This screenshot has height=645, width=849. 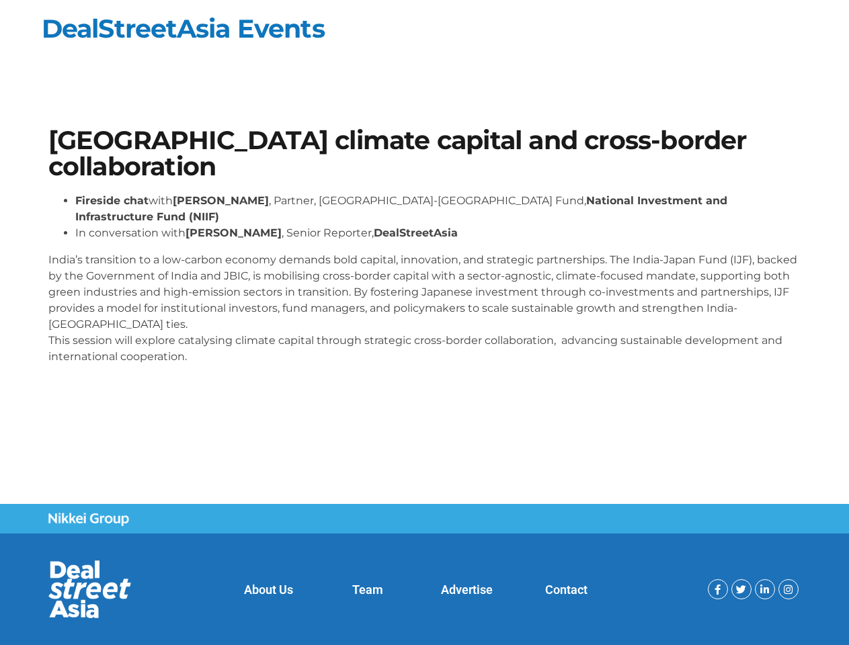 I want to click on strong: Fireside chat, so click(x=112, y=200).